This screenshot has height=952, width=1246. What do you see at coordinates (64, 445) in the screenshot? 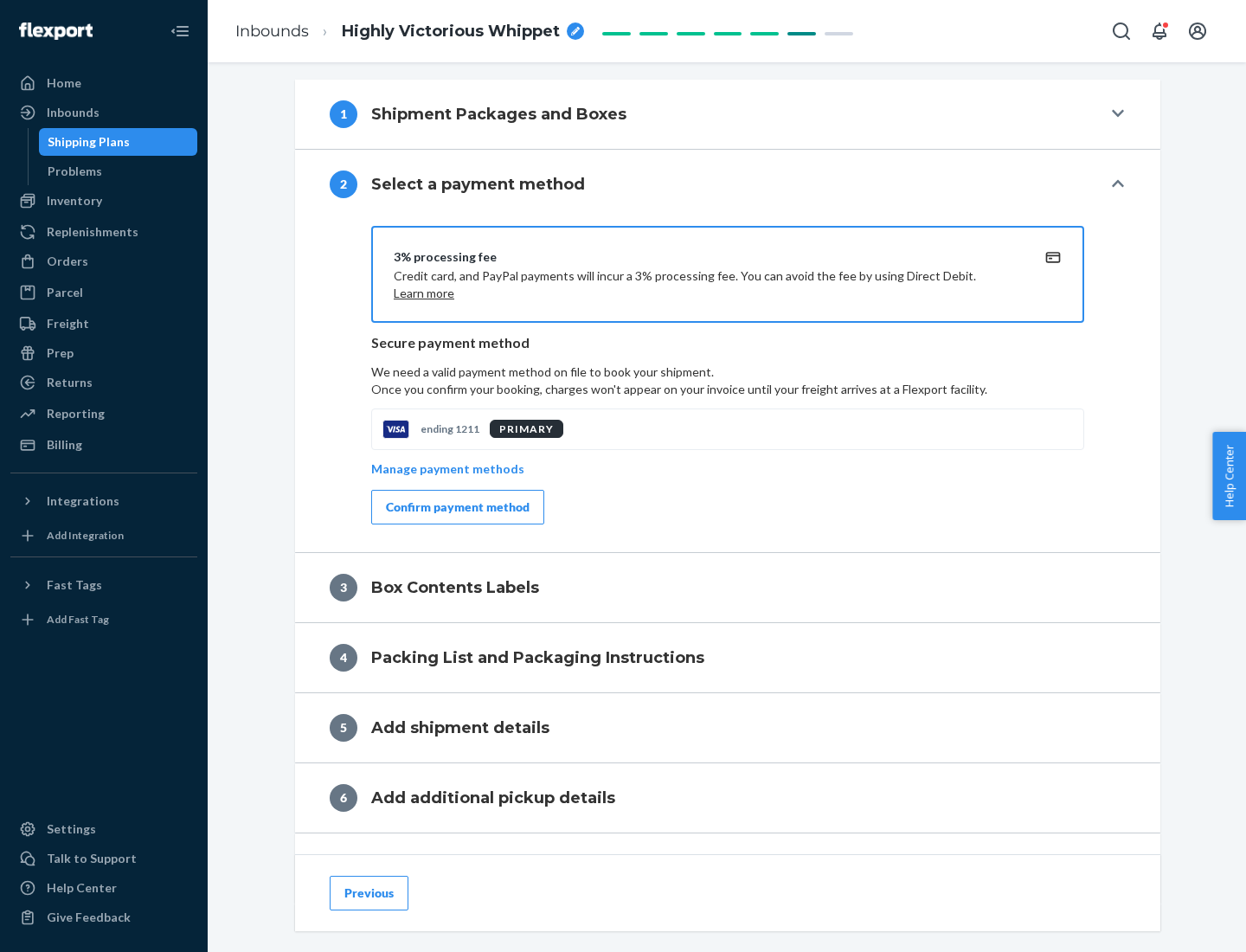
I see `div: Billing` at bounding box center [64, 445].